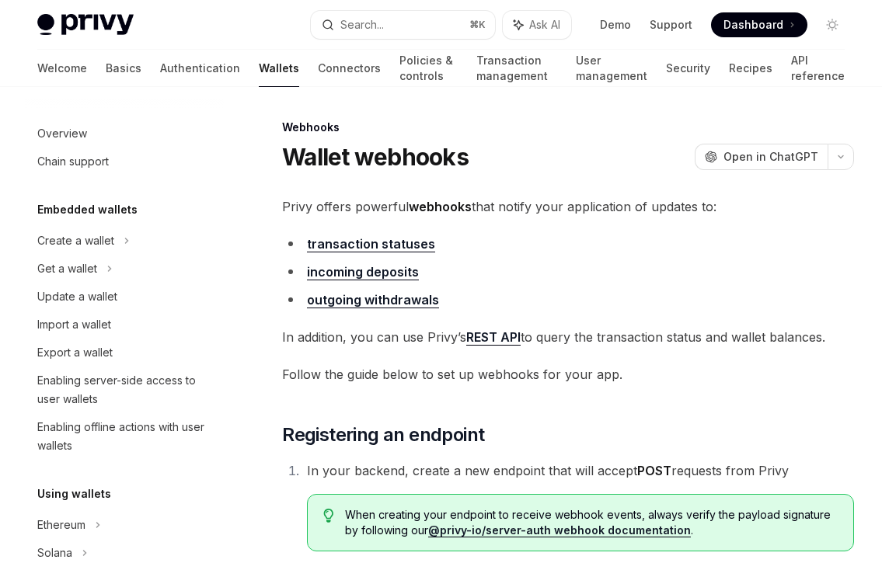 The width and height of the screenshot is (882, 563). I want to click on button: Toggle dark mode, so click(832, 25).